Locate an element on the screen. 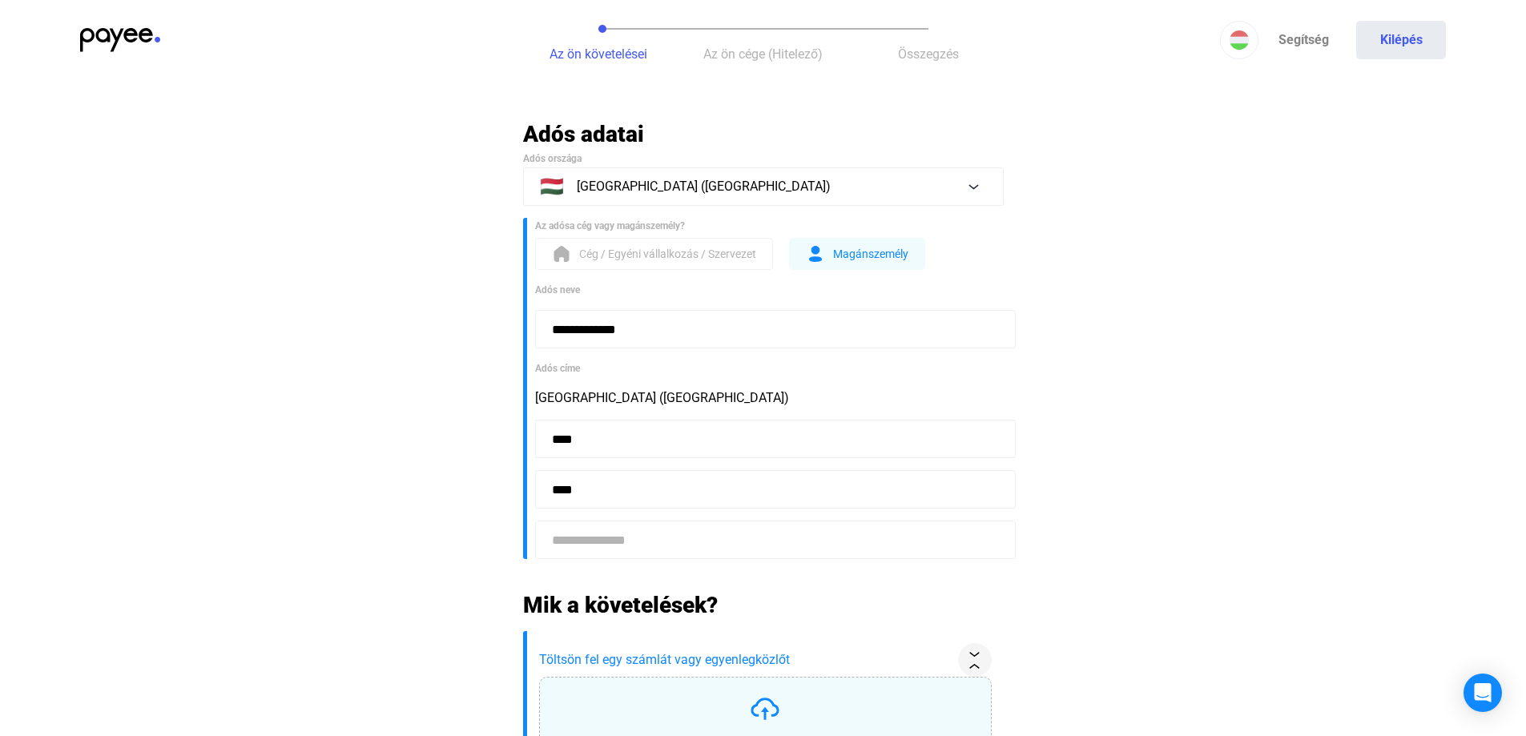  span: Cég / Egyéni vállalkozás / Szervezet is located at coordinates (667, 254).